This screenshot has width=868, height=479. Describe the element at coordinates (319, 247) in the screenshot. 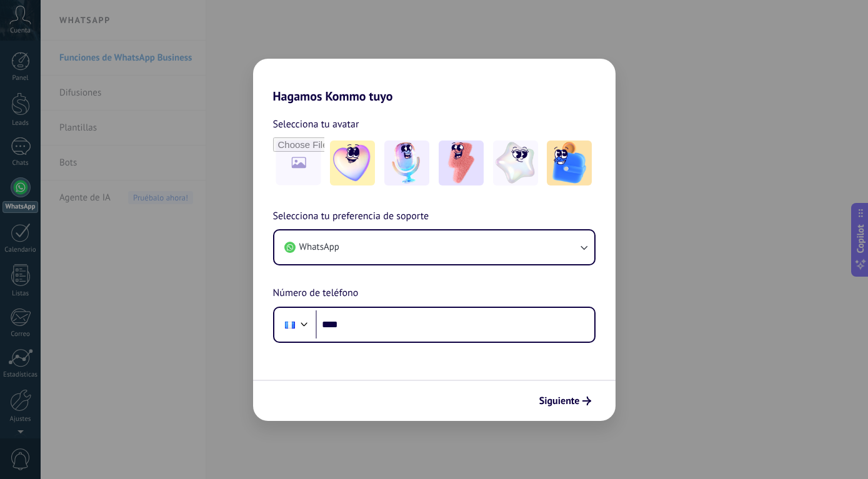

I see `span: WhatsApp` at that location.